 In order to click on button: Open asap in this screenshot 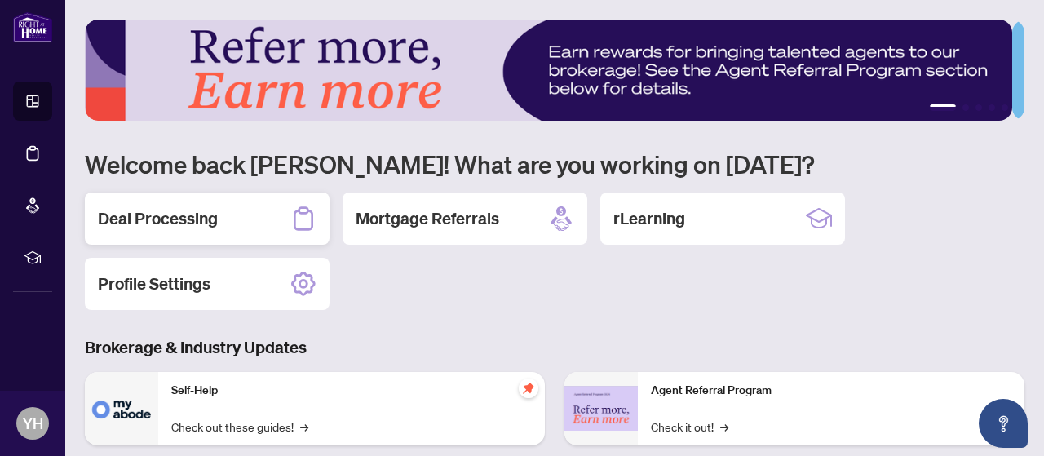, I will do `click(1004, 423)`.